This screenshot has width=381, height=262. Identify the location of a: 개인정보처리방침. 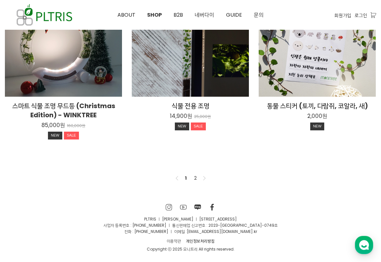
(200, 241).